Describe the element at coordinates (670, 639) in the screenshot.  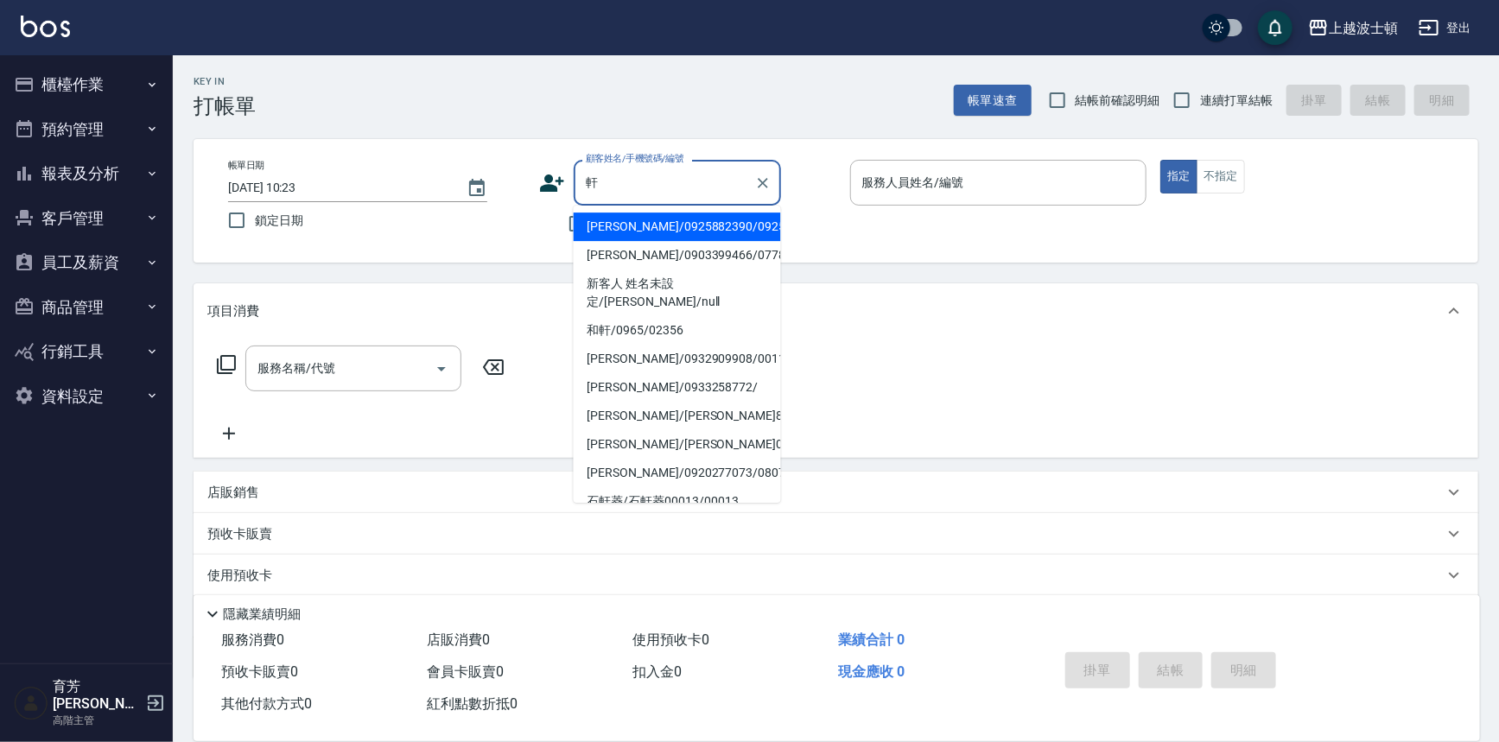
I see `span: 使用預收卡 0` at that location.